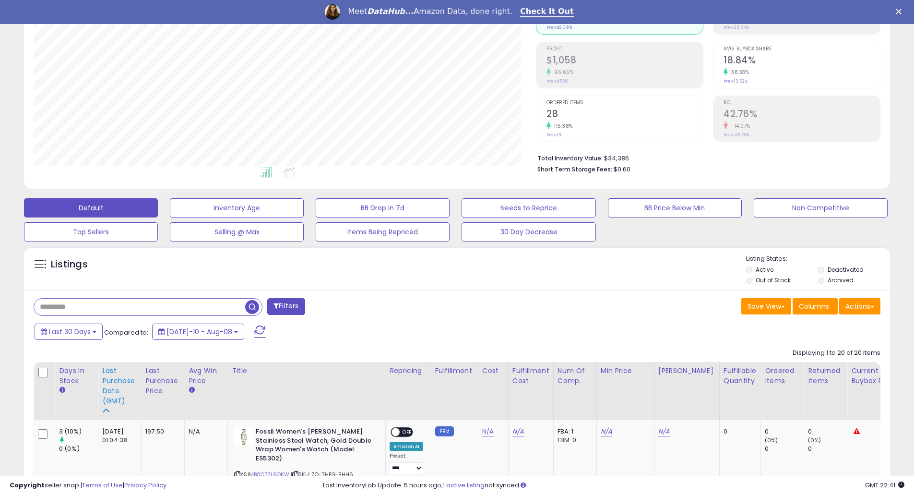 This screenshot has width=914, height=495. I want to click on div: N/A, so click(204, 431).